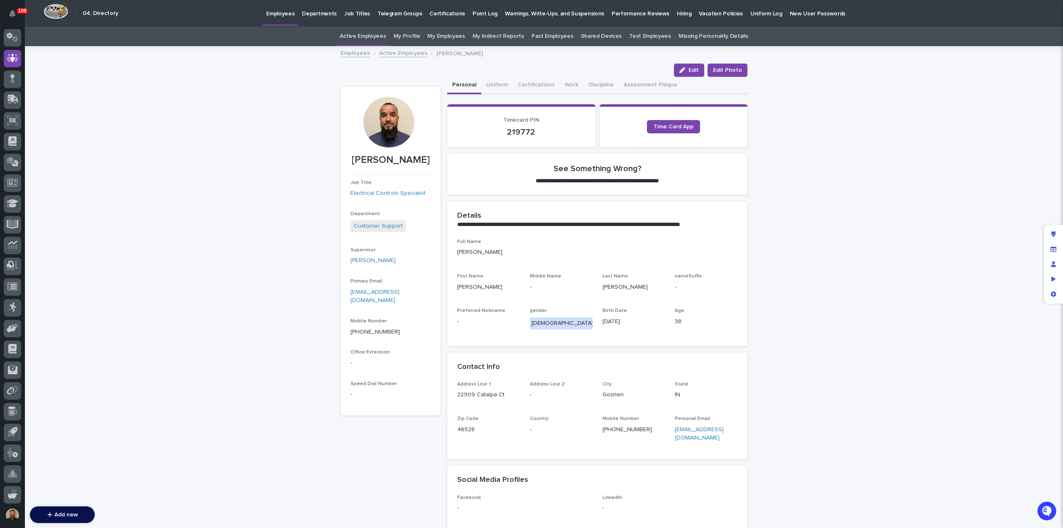 This screenshot has width=1063, height=528. What do you see at coordinates (79, 157) in the screenshot?
I see `a: Powered byPylon` at bounding box center [79, 157].